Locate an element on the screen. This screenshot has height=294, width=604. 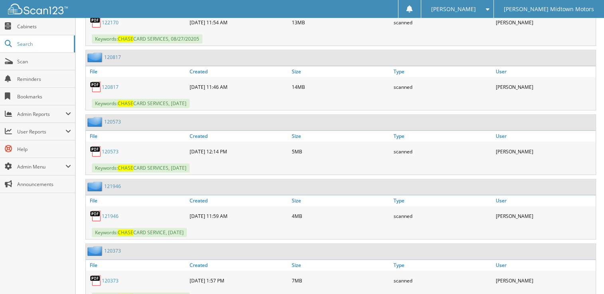
div: 7MB is located at coordinates (340, 281).